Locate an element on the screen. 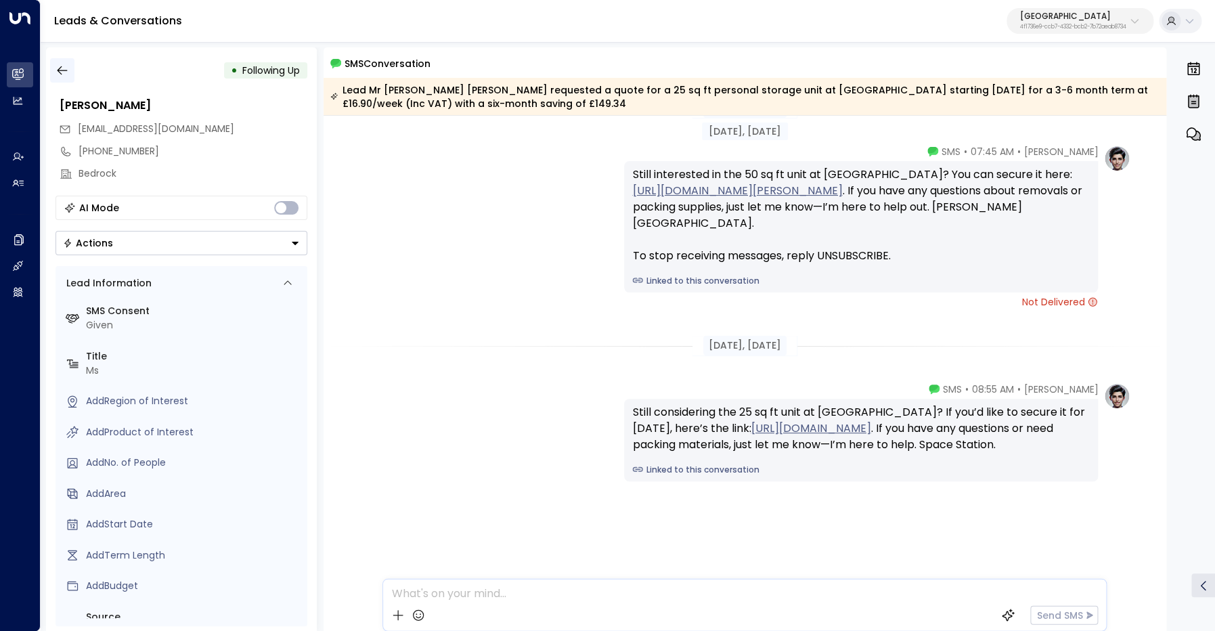  div: AddProduct of Interest is located at coordinates (194, 432).